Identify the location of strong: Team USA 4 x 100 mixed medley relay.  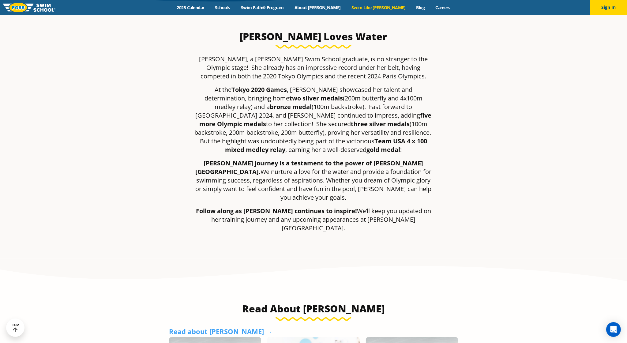
(326, 145).